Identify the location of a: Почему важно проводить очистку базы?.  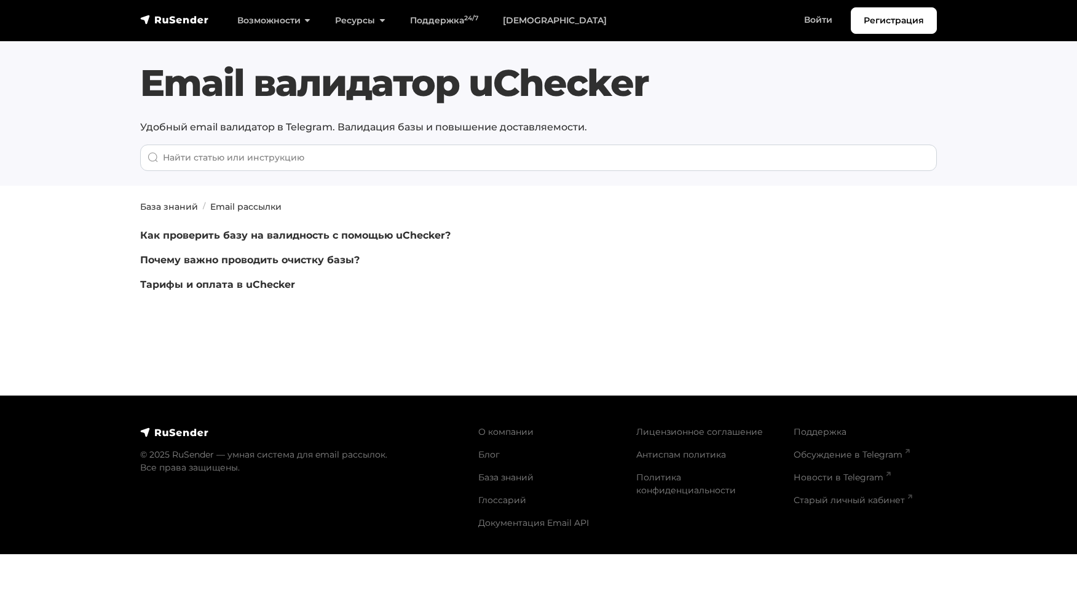
(250, 260).